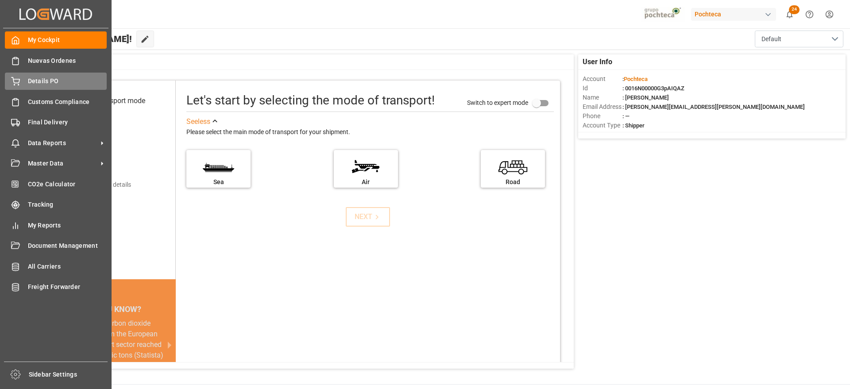  I want to click on img: pochtecaImg.jpg_1689854062.jpg, so click(663, 14).